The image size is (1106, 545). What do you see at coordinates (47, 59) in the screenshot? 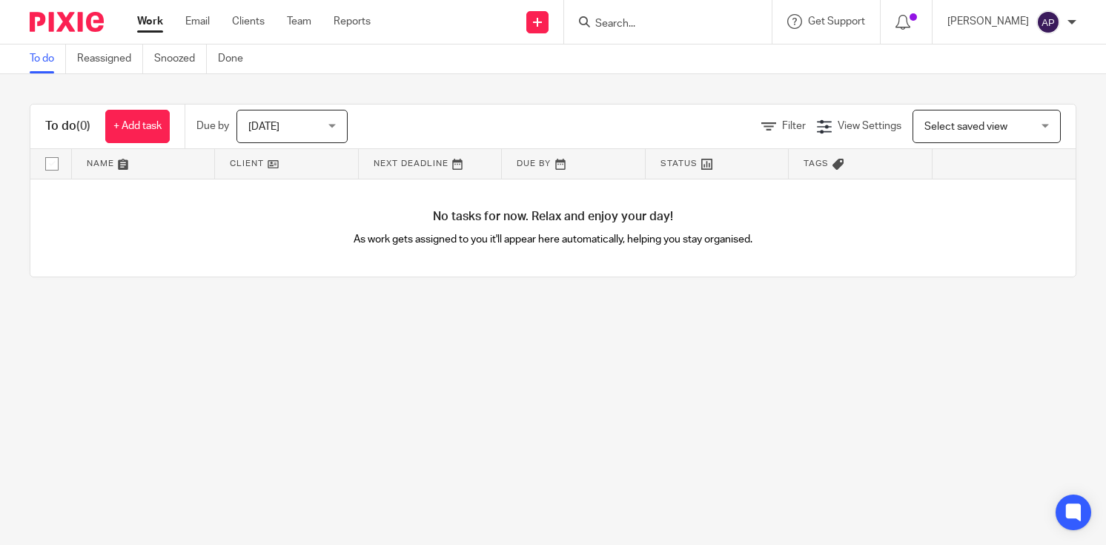
I see `a: To do` at bounding box center [47, 59].